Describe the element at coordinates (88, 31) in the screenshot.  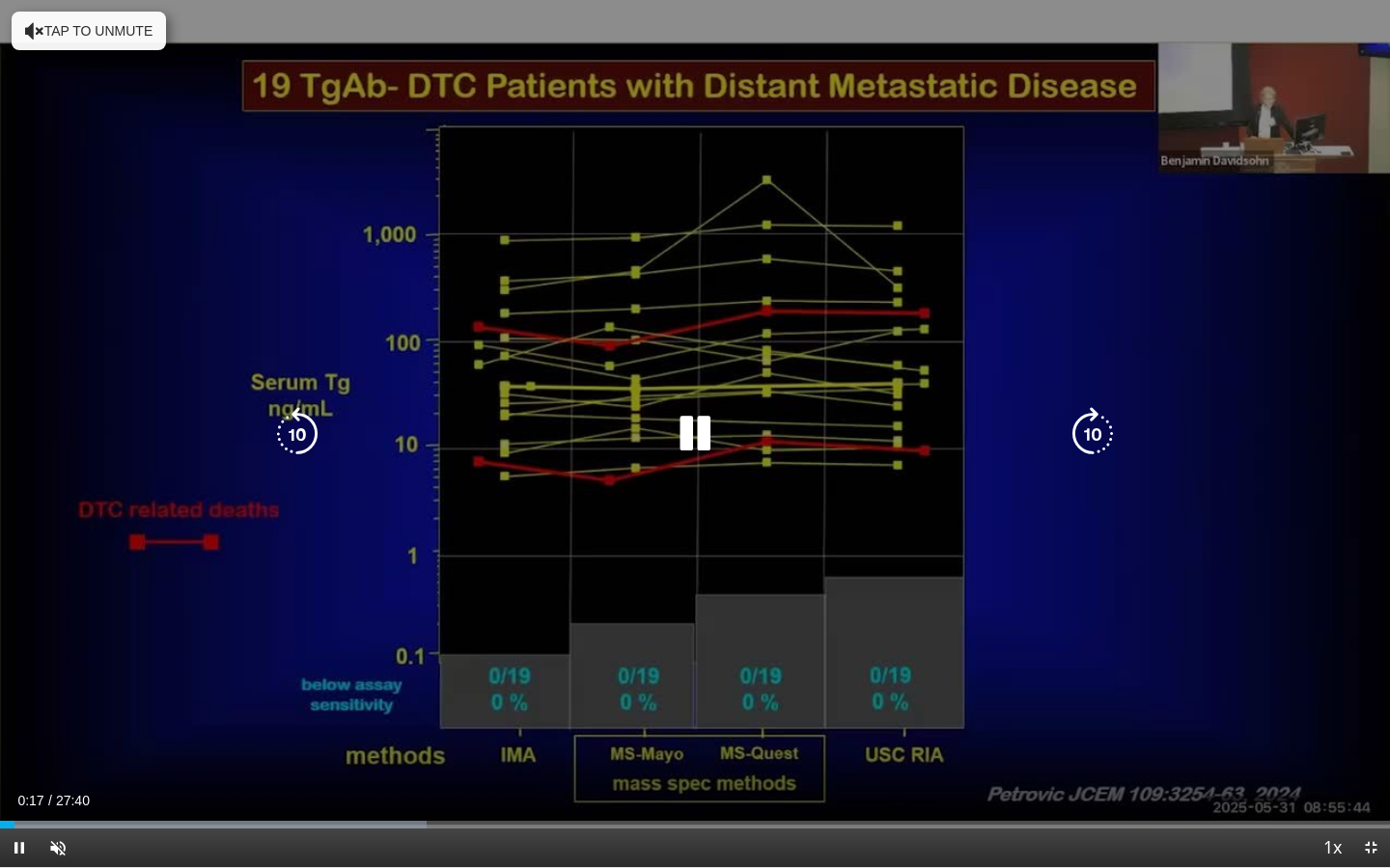
I see `button: Tap to unmute` at that location.